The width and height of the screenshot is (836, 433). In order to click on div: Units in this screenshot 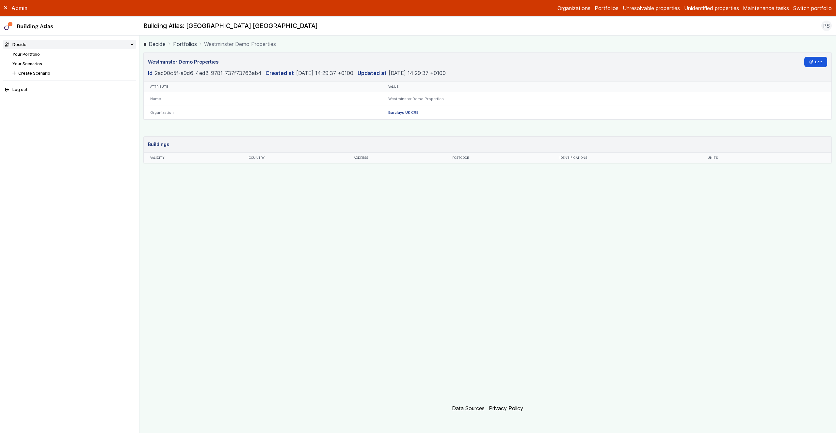, I will do `click(743, 158)`.